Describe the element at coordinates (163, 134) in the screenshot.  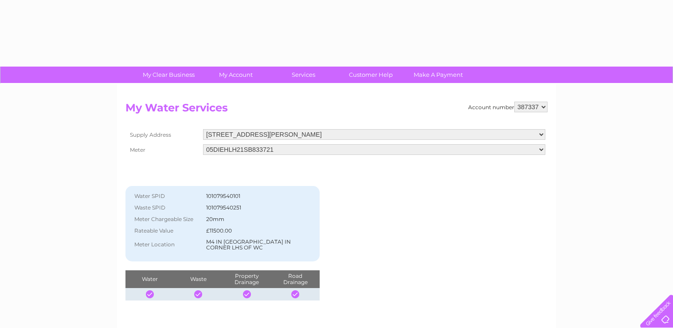
I see `th: Supply Address` at that location.